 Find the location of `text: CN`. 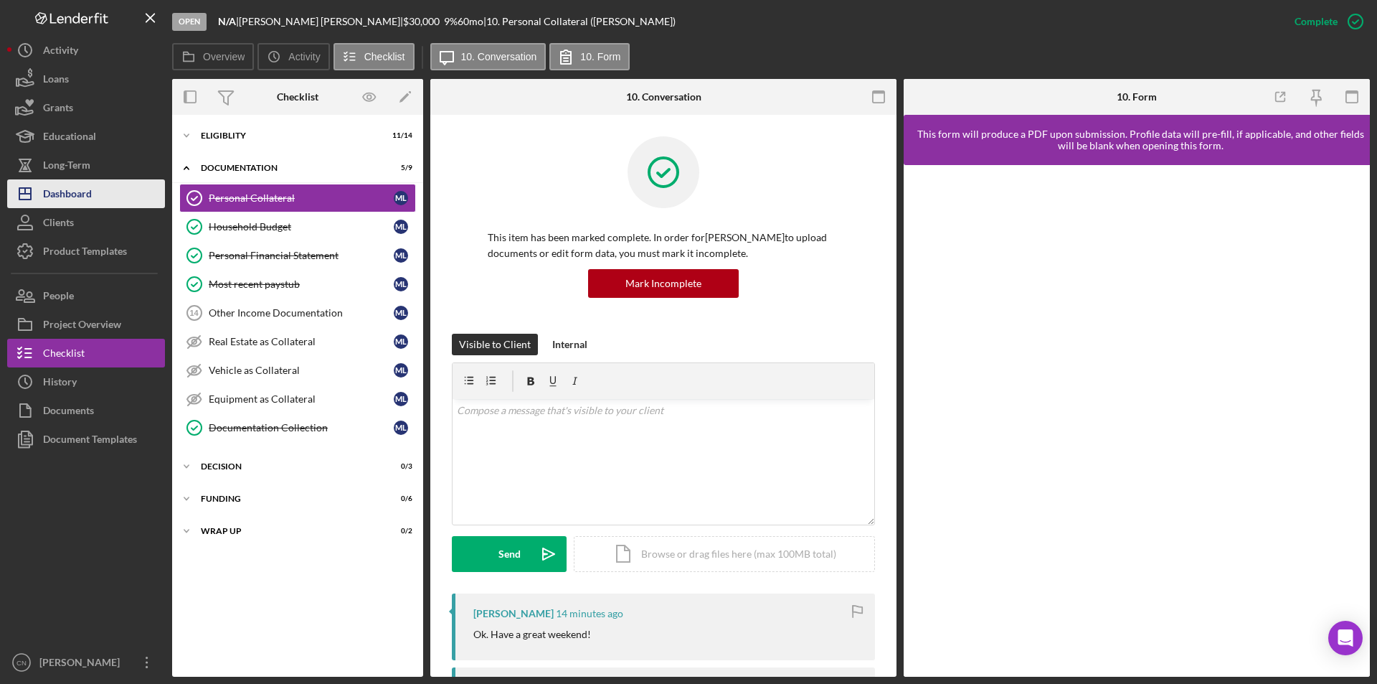

text: CN is located at coordinates (22, 662).